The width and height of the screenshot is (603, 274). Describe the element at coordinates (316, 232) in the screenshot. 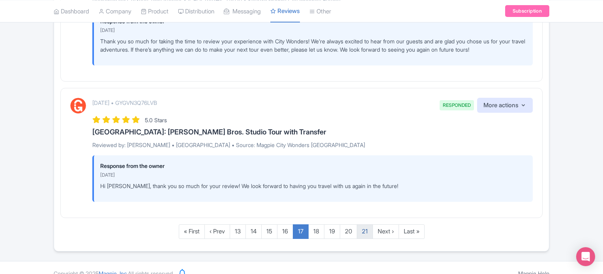

I see `a: 18` at that location.